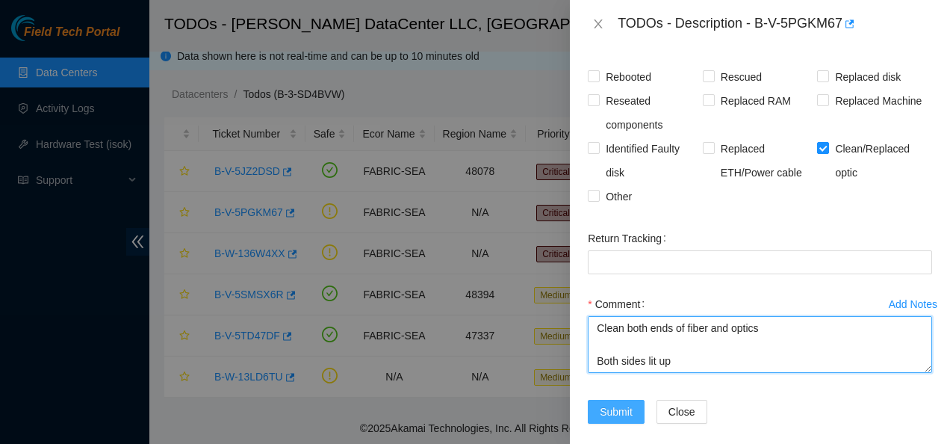 The width and height of the screenshot is (950, 444). I want to click on span: close, so click(598, 24).